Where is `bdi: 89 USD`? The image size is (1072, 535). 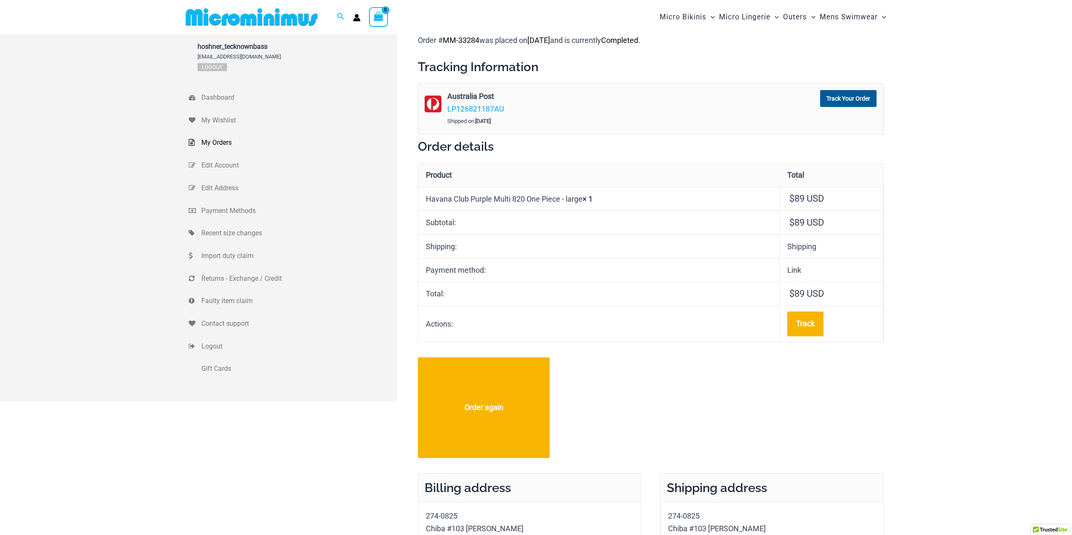
bdi: 89 USD is located at coordinates (807, 198).